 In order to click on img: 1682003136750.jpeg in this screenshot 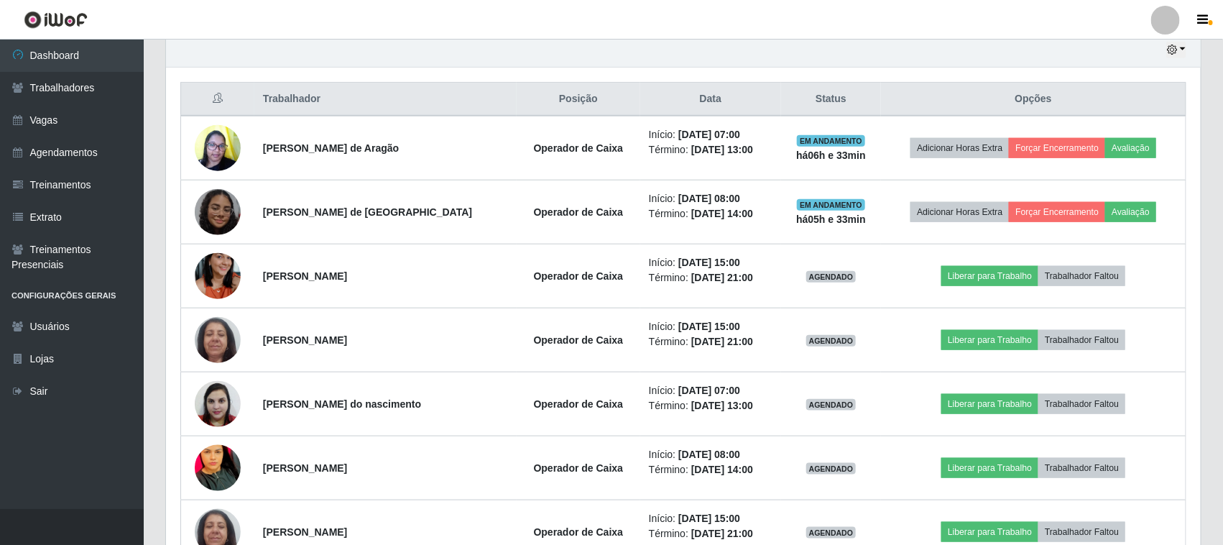, I will do `click(218, 403)`.